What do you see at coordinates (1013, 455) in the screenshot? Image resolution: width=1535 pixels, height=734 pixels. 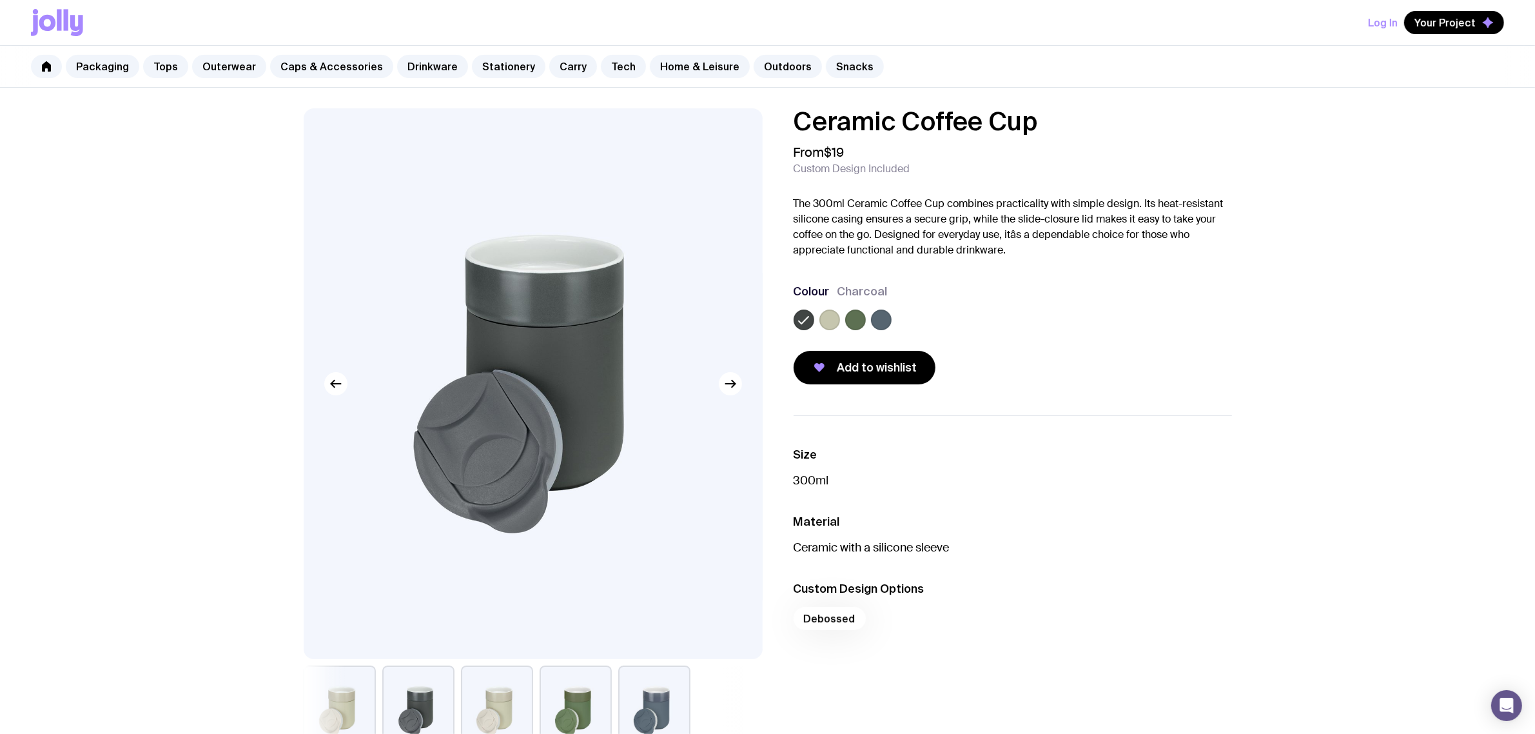 I see `h3: Size` at bounding box center [1013, 455].